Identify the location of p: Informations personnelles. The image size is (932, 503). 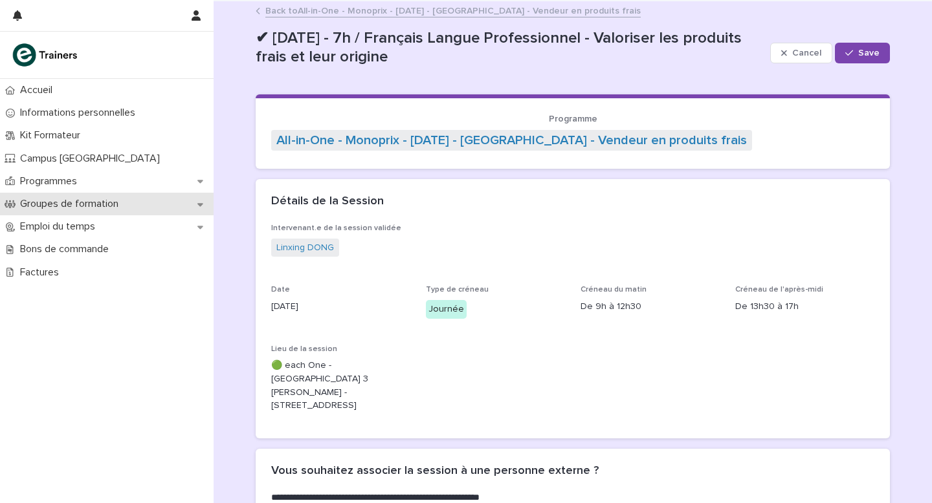
(80, 113).